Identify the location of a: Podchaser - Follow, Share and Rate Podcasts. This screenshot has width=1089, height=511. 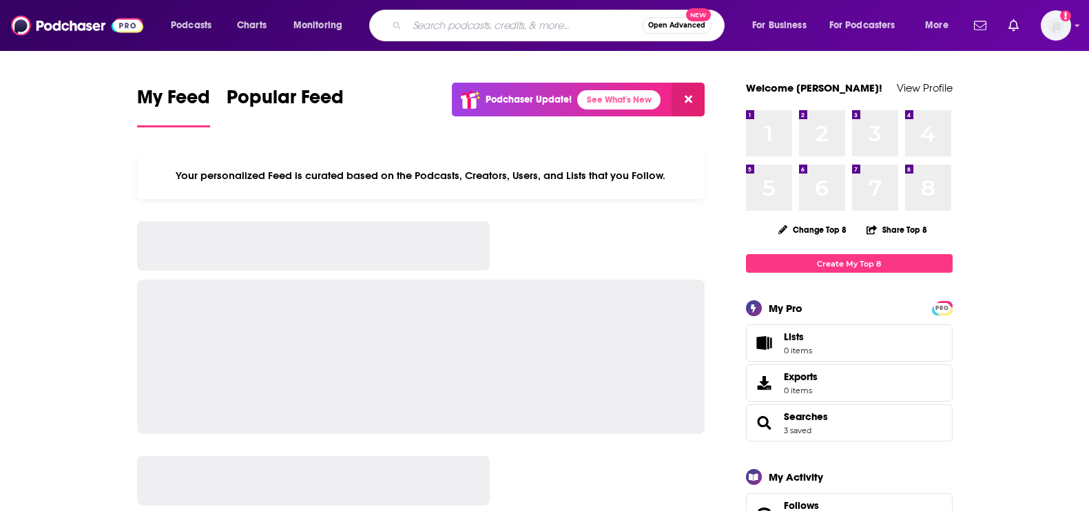
(77, 25).